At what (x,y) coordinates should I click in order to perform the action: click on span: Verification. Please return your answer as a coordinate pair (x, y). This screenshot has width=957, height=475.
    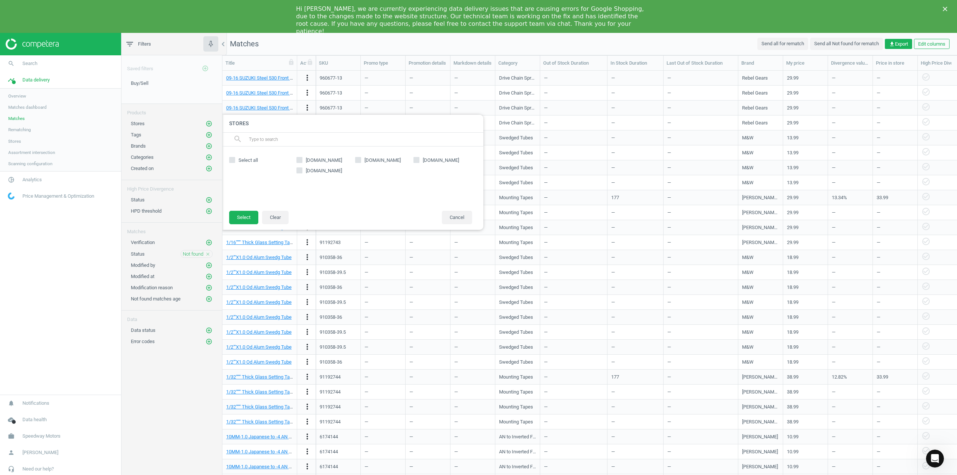
    Looking at the image, I should click on (143, 242).